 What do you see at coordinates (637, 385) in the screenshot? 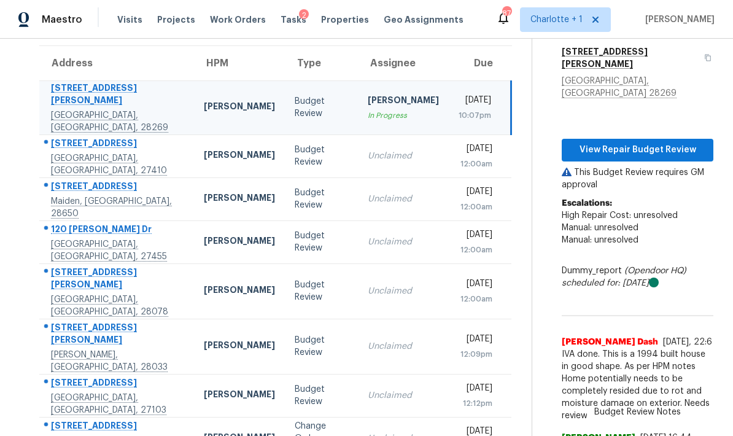
I see `span: IVA done. This is a 1994 built house in good shape. As per HPM notes Home potentially needs to be...` at bounding box center [637, 385].